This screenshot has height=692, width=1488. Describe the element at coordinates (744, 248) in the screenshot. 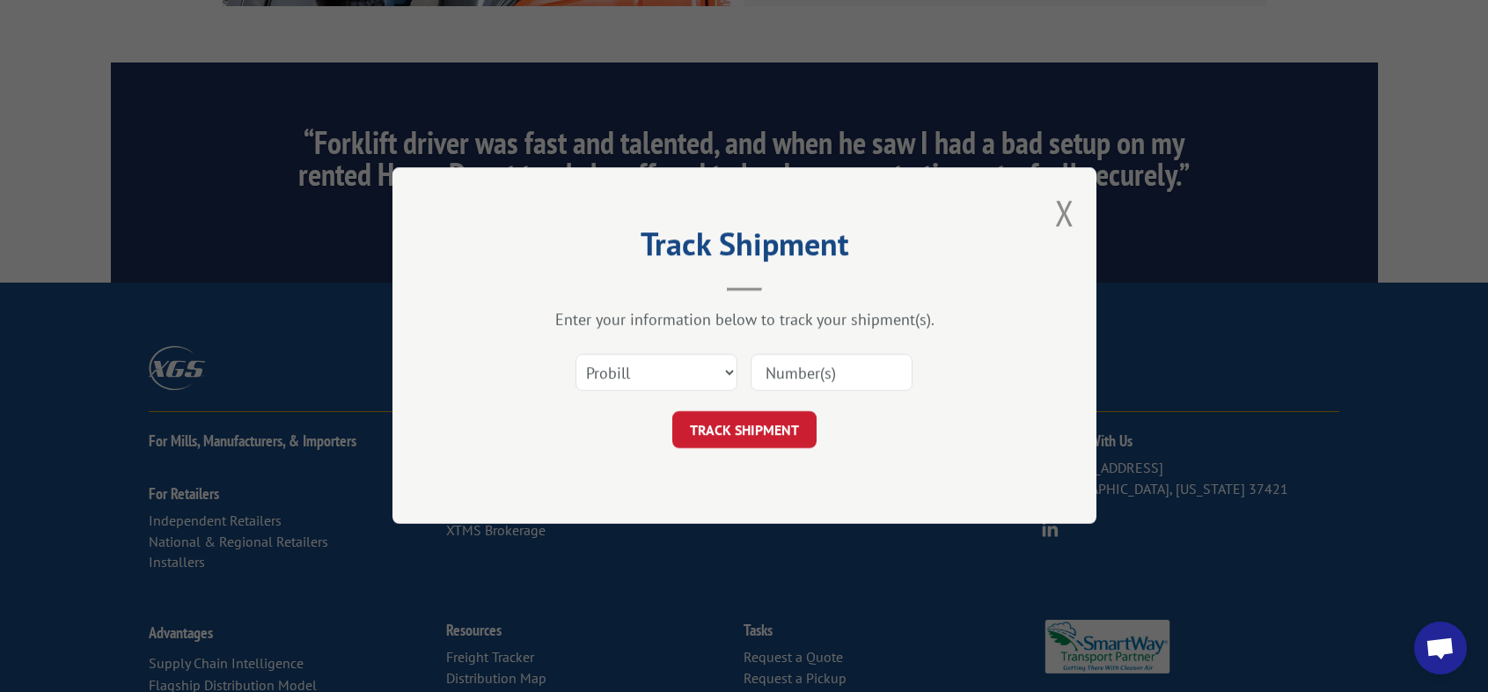

I see `h2: Track Shipment` at that location.